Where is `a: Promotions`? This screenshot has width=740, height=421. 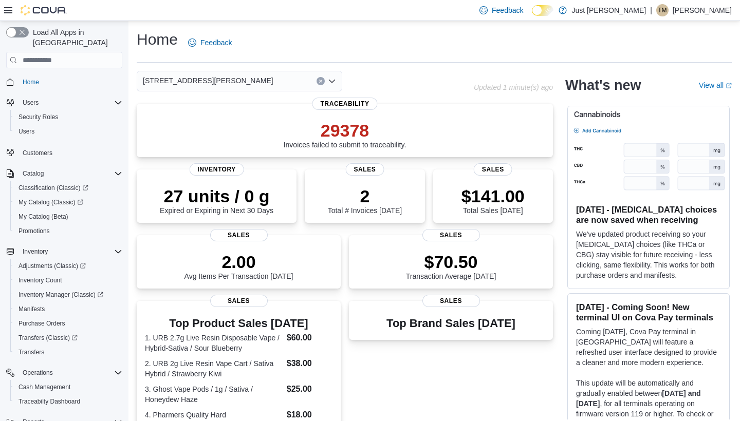 a: Promotions is located at coordinates (34, 231).